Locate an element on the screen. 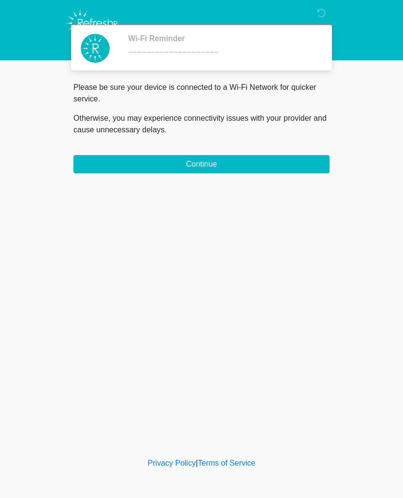  a: Privacy Policy is located at coordinates (172, 463).